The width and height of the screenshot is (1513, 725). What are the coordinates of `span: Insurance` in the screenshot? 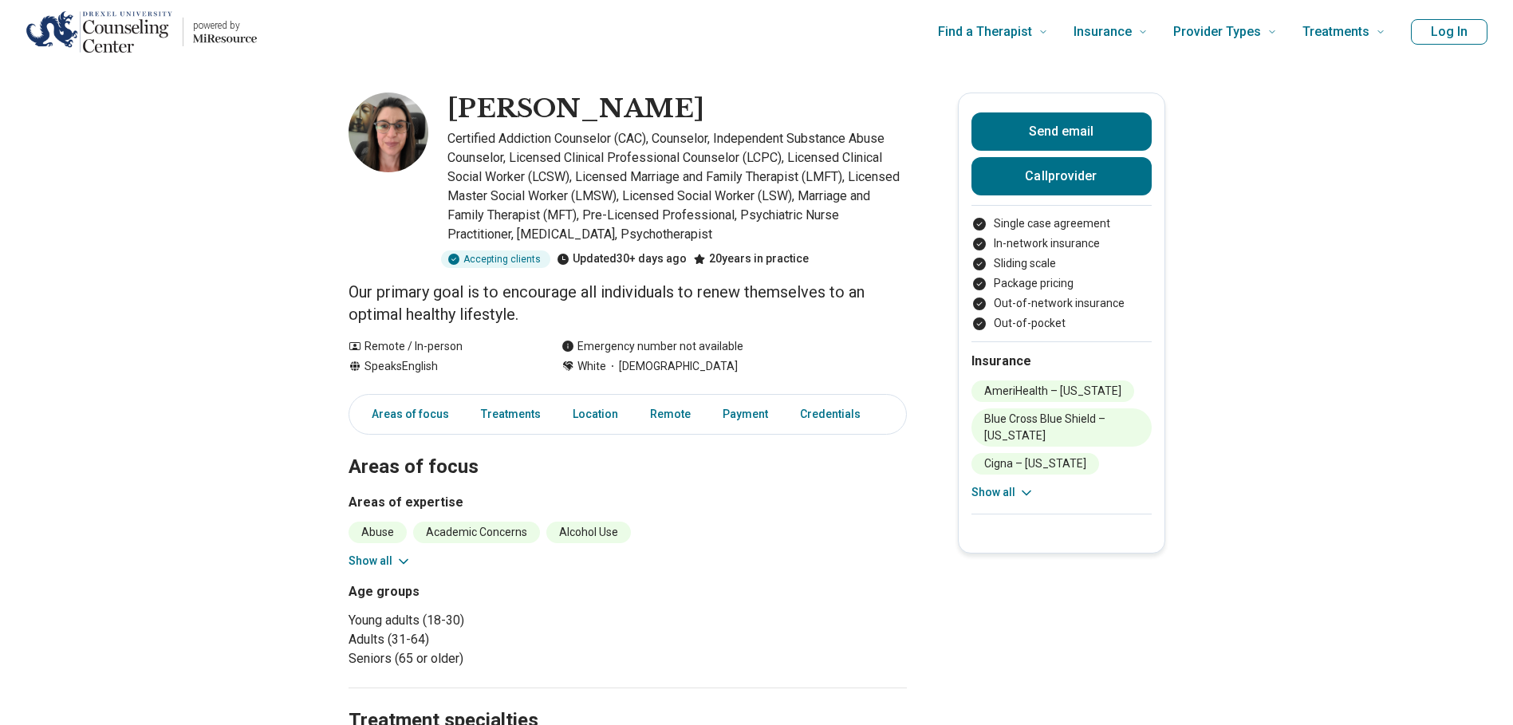 It's located at (1103, 32).